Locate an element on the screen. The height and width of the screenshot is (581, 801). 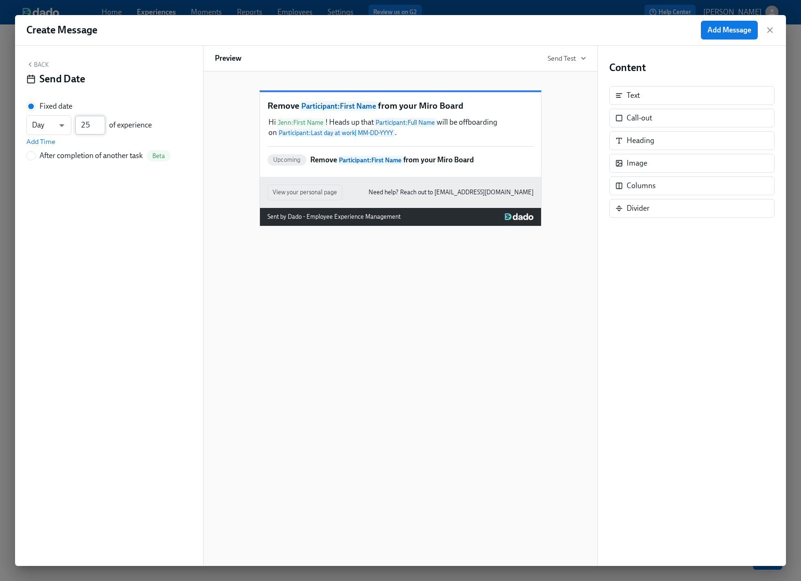
span: Add Message is located at coordinates (729, 30).